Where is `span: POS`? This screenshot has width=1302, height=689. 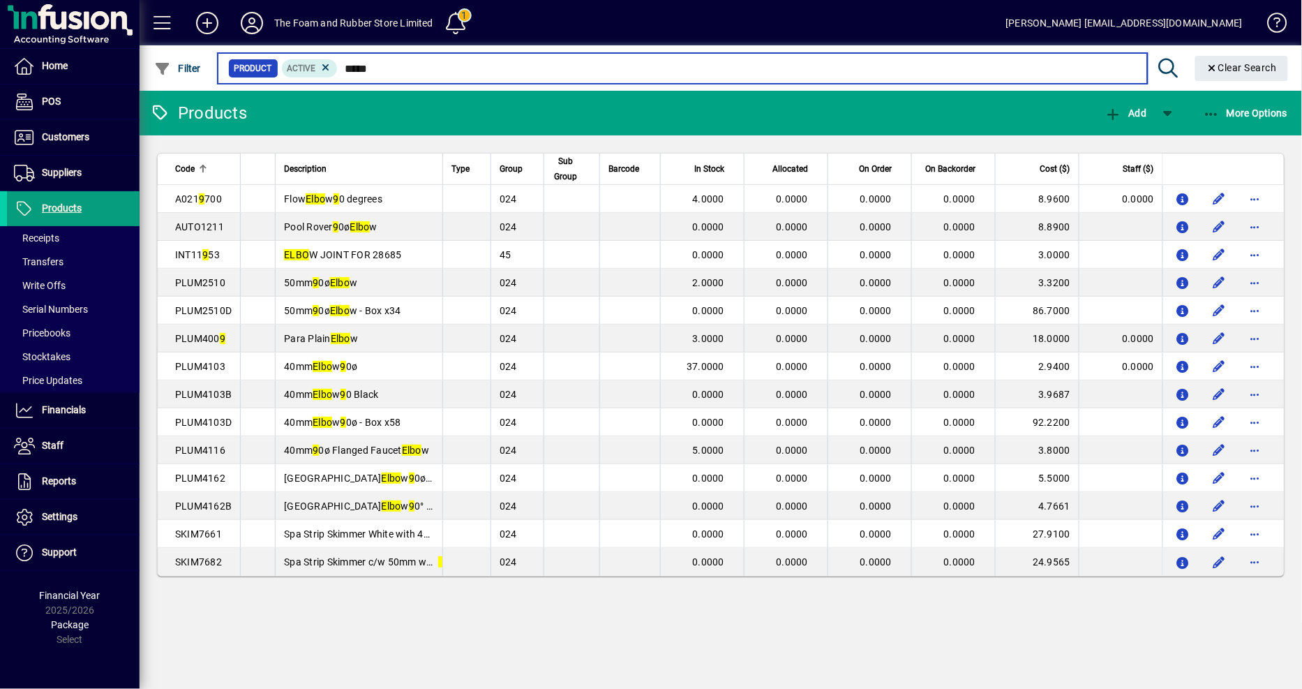 span: POS is located at coordinates (51, 101).